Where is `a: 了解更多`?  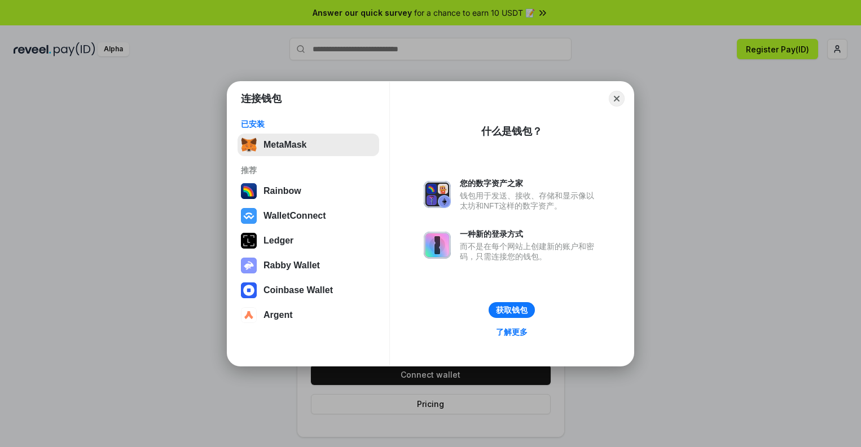 a: 了解更多 is located at coordinates (511, 332).